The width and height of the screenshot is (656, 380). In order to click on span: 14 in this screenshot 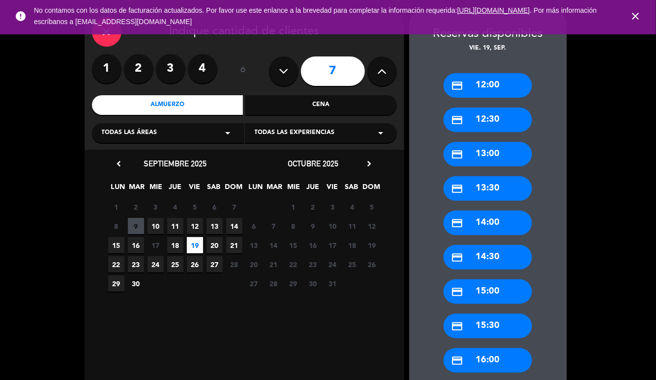, I will do `click(234, 226)`.